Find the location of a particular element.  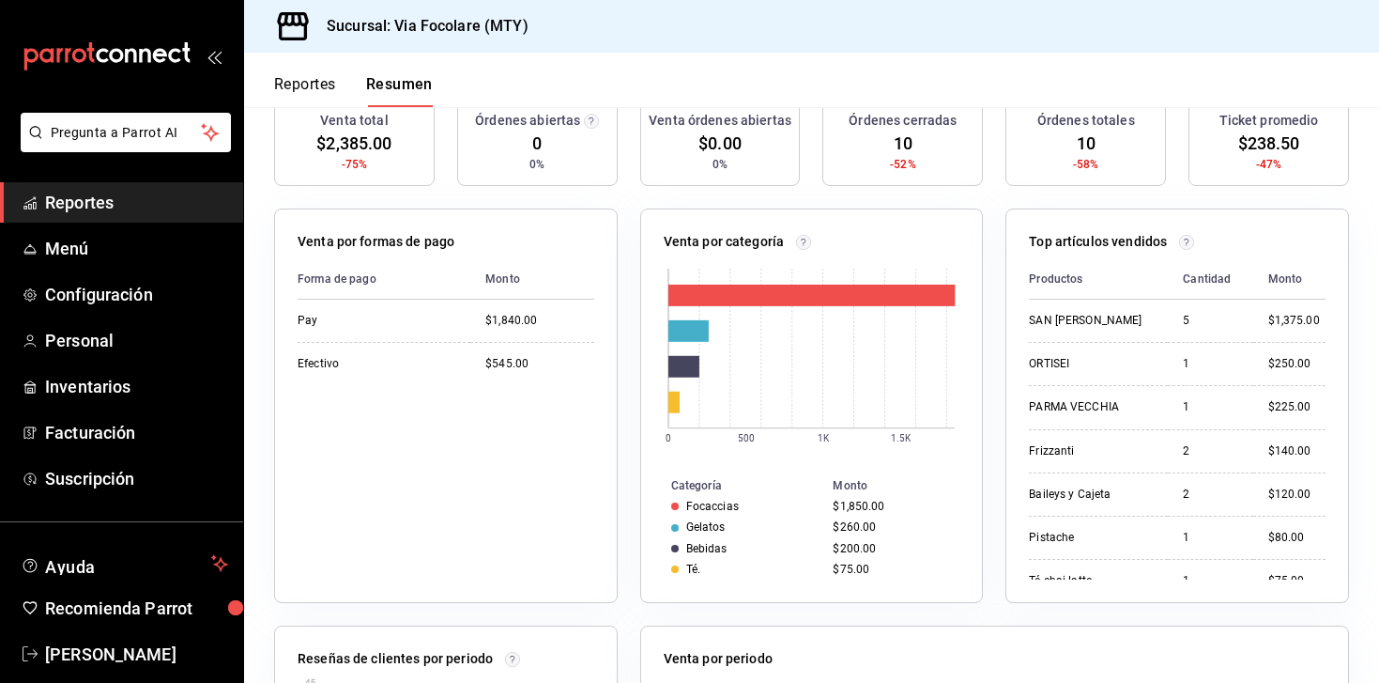

a: Pregunta a Parrot AI is located at coordinates (122, 146).